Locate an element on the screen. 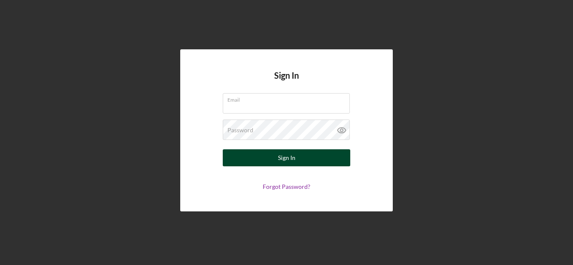 This screenshot has height=265, width=573. label: Password is located at coordinates (240, 130).